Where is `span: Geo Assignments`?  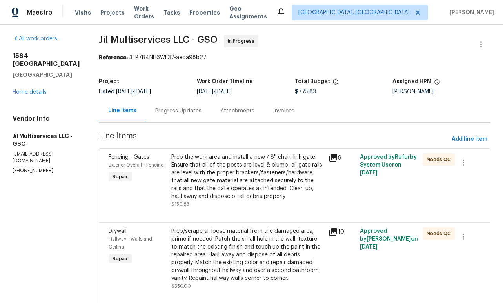
span: Geo Assignments is located at coordinates (248, 13).